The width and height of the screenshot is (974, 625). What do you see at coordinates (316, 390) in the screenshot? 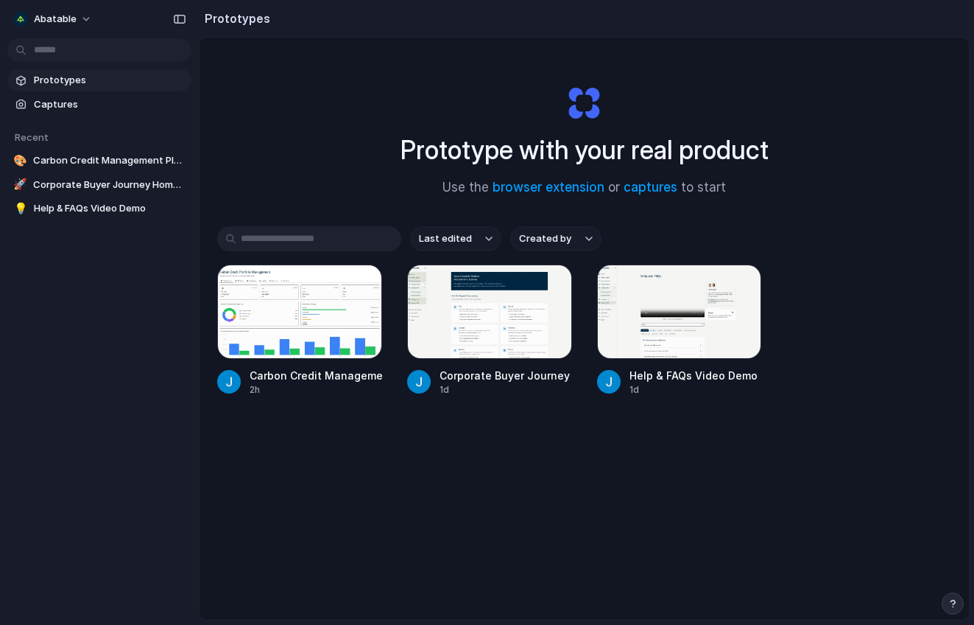
I see `div: 2h` at bounding box center [316, 390].